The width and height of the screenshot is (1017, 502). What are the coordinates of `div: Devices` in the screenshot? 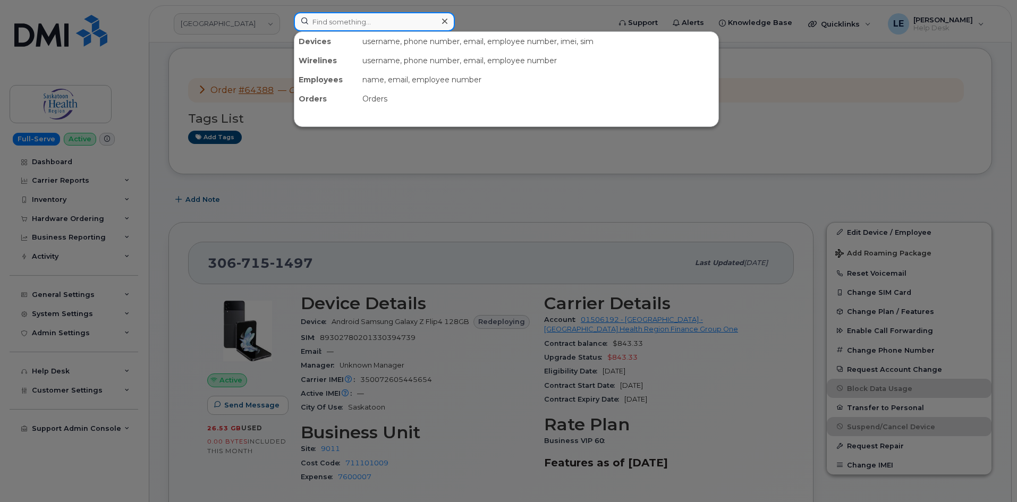 It's located at (326, 41).